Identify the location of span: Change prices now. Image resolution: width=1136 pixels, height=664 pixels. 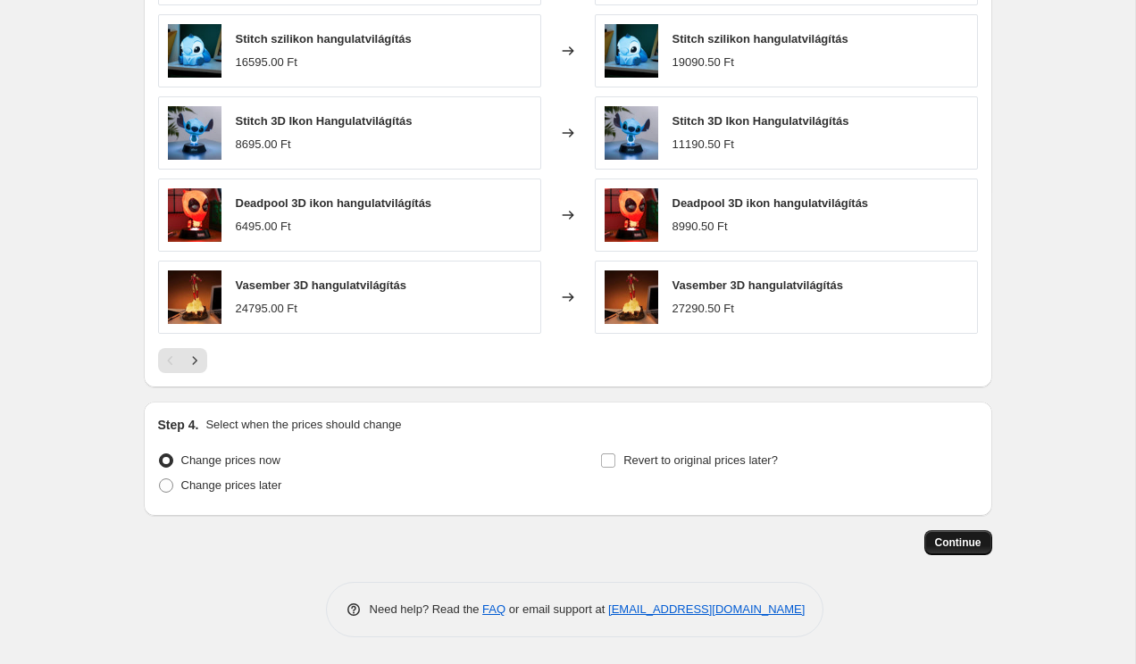
(230, 460).